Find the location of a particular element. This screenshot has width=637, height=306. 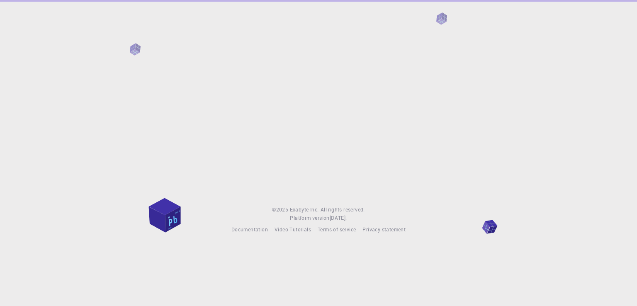

span: Exabyte Inc. is located at coordinates (304, 209).